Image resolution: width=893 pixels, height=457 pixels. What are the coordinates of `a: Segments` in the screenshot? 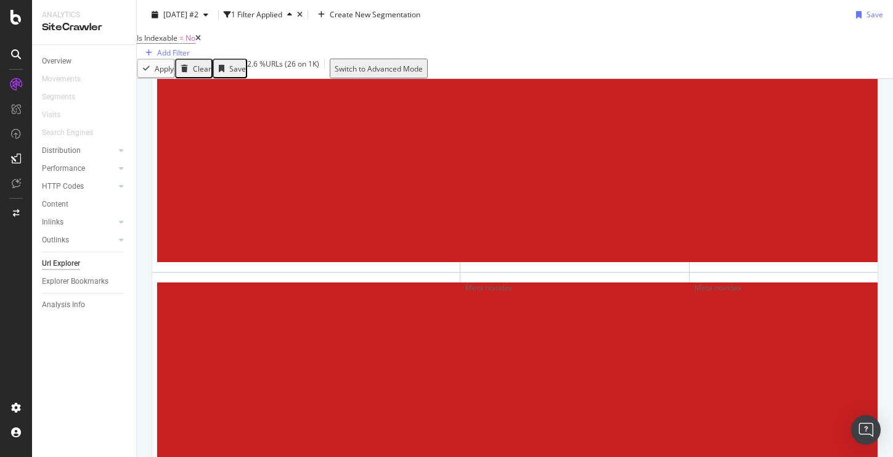 It's located at (65, 97).